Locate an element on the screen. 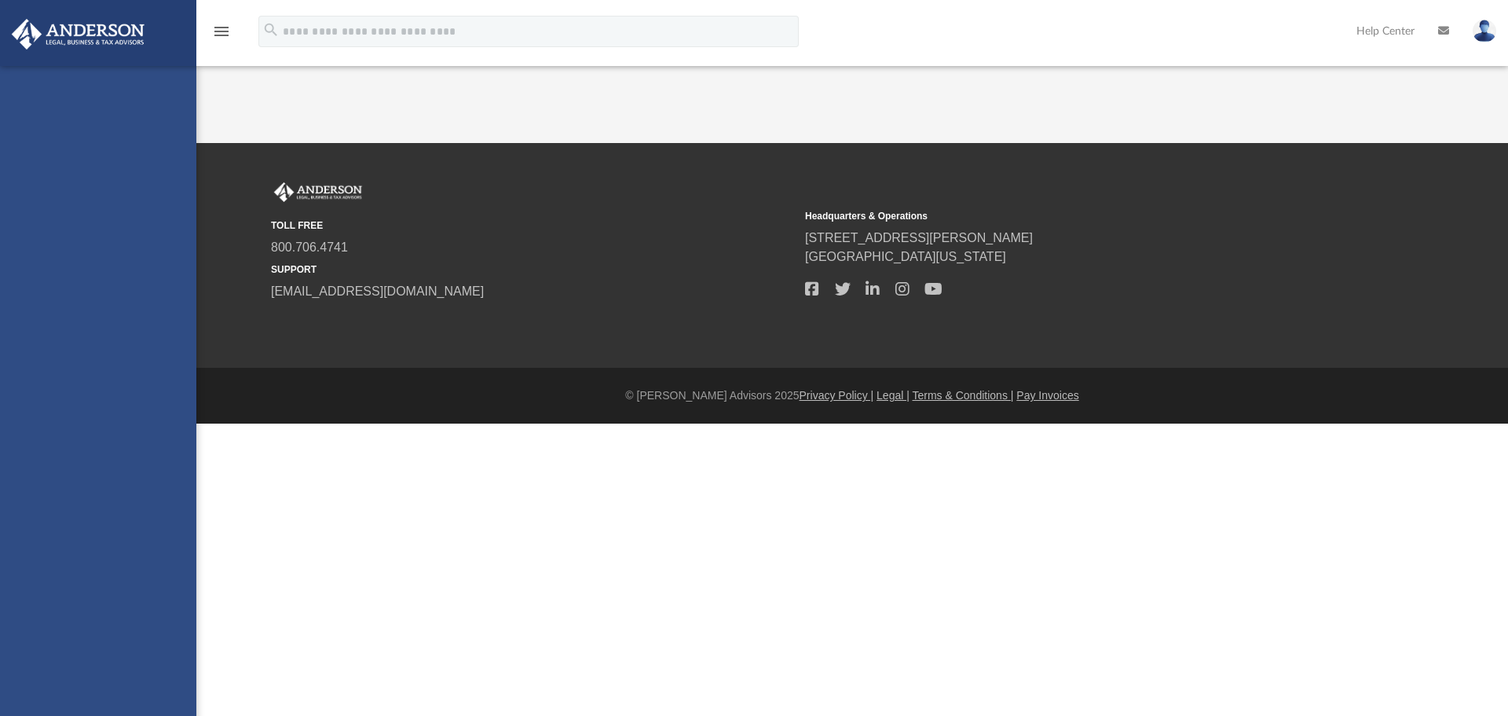 Image resolution: width=1508 pixels, height=716 pixels. a: Pay Invoices is located at coordinates (1047, 395).